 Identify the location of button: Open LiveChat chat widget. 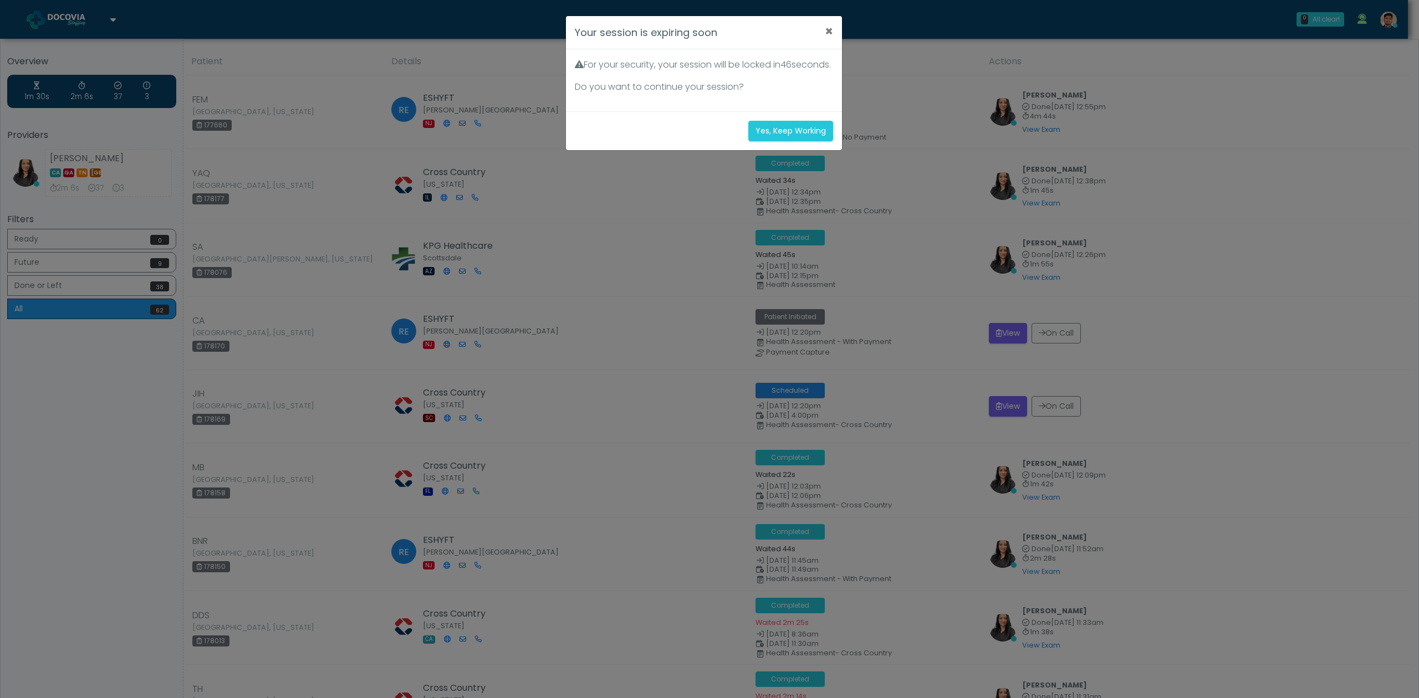
(25, 21).